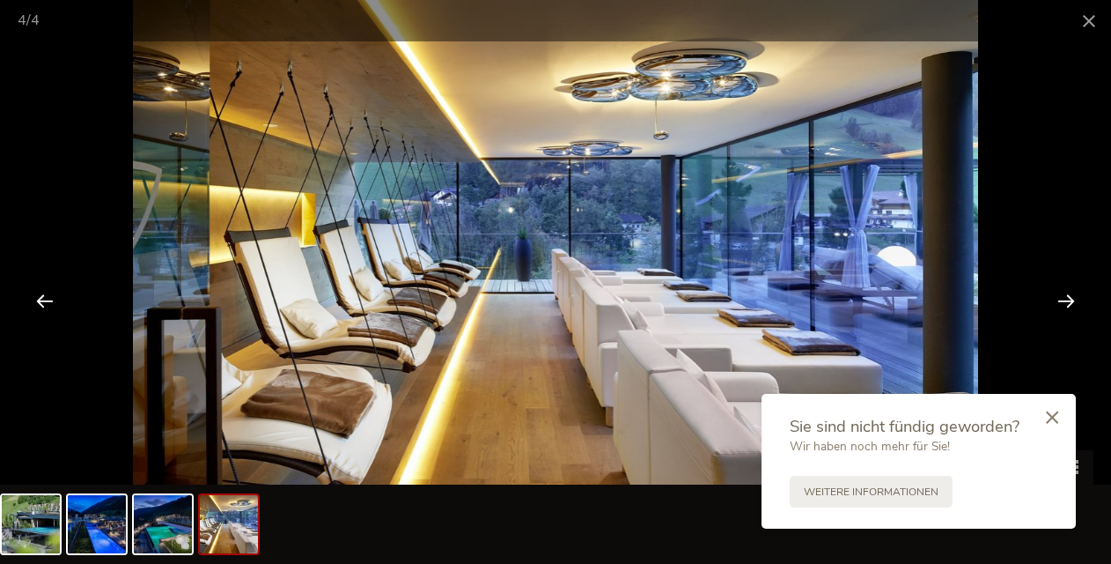  I want to click on span: Weitere Informationen, so click(871, 491).